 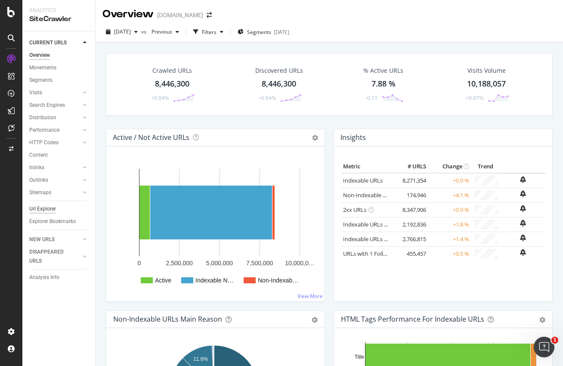 What do you see at coordinates (55, 143) in the screenshot?
I see `a: HTTP Codes` at bounding box center [55, 143].